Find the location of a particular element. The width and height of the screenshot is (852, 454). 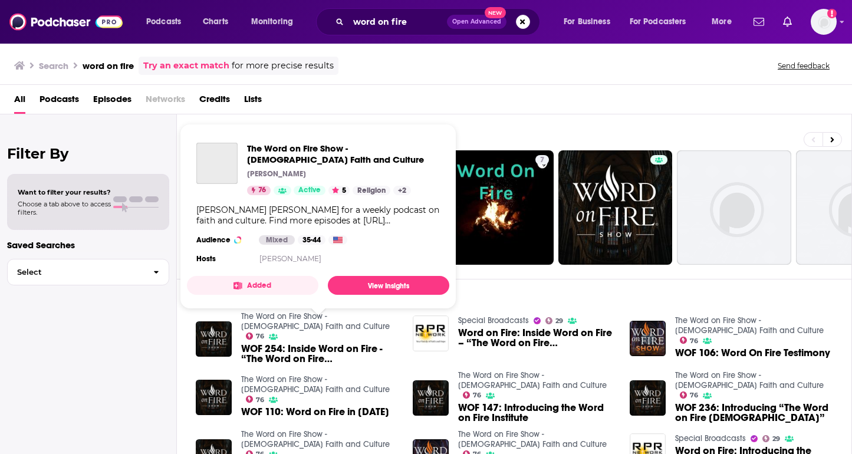

span: All is located at coordinates (19, 101).